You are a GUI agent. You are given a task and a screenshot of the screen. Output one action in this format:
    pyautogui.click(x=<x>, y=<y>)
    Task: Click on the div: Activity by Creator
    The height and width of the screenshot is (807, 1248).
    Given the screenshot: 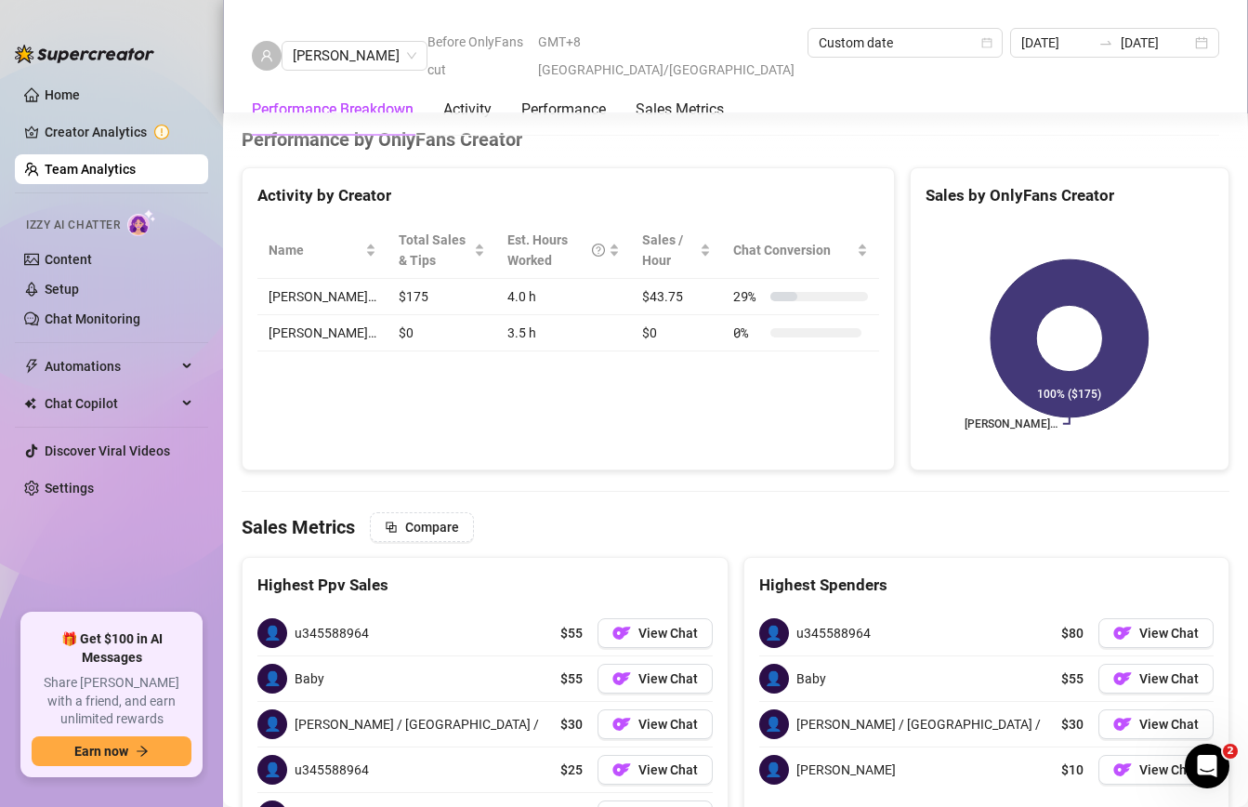 What is the action you would take?
    pyautogui.click(x=568, y=195)
    